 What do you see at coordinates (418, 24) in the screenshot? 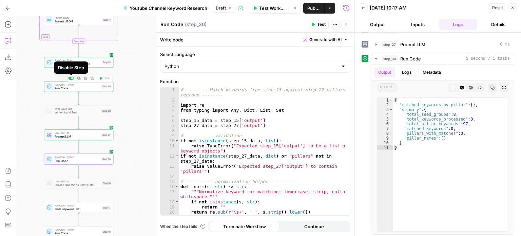
I see `button: Inputs` at bounding box center [418, 24].